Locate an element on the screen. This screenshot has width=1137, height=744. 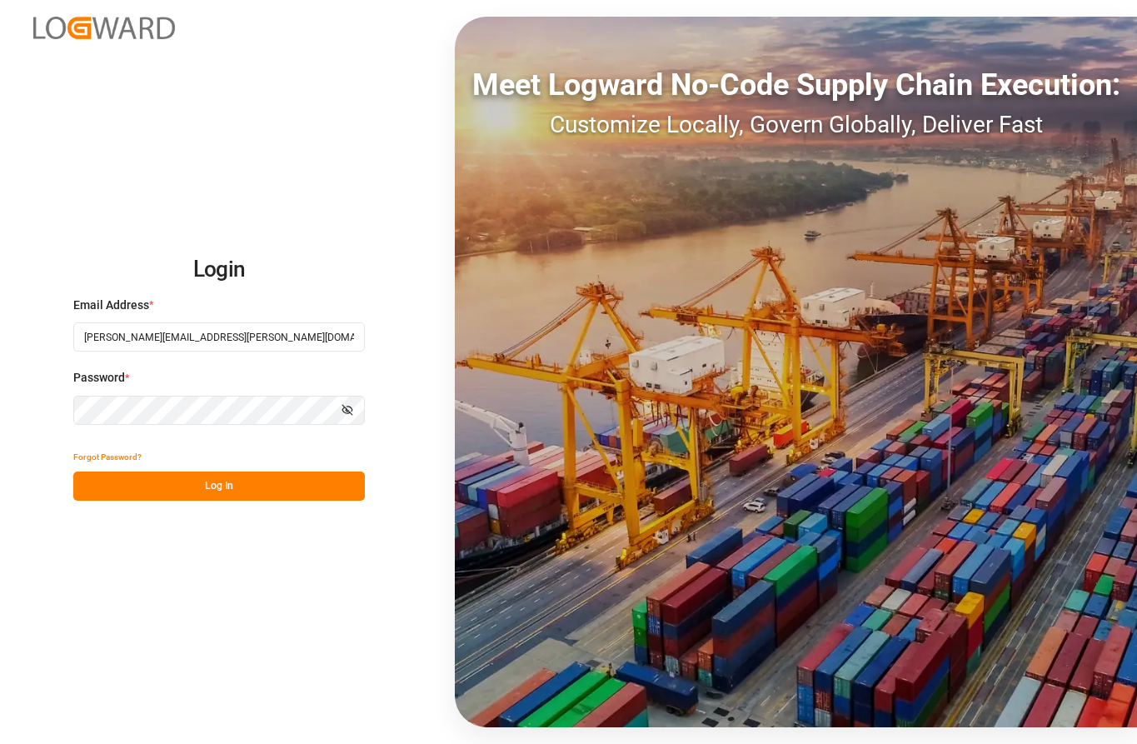
div: Meet Logward No-Code Supply Chain Execution: is located at coordinates (796, 85).